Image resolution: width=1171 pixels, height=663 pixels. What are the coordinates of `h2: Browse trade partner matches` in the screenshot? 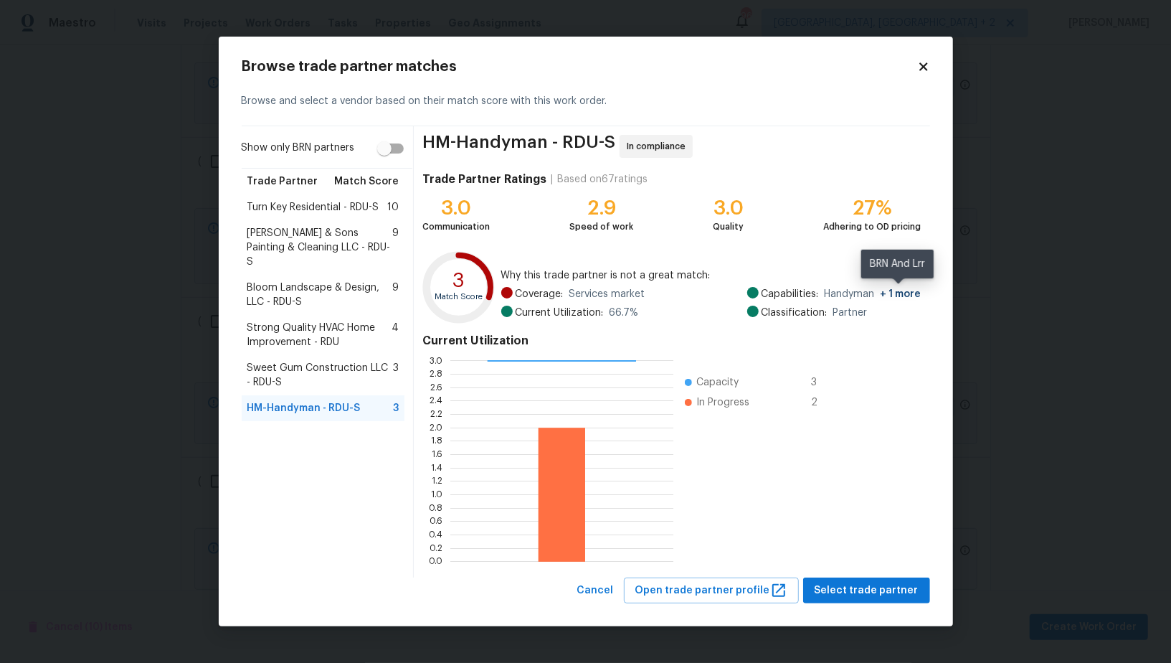 It's located at (579, 67).